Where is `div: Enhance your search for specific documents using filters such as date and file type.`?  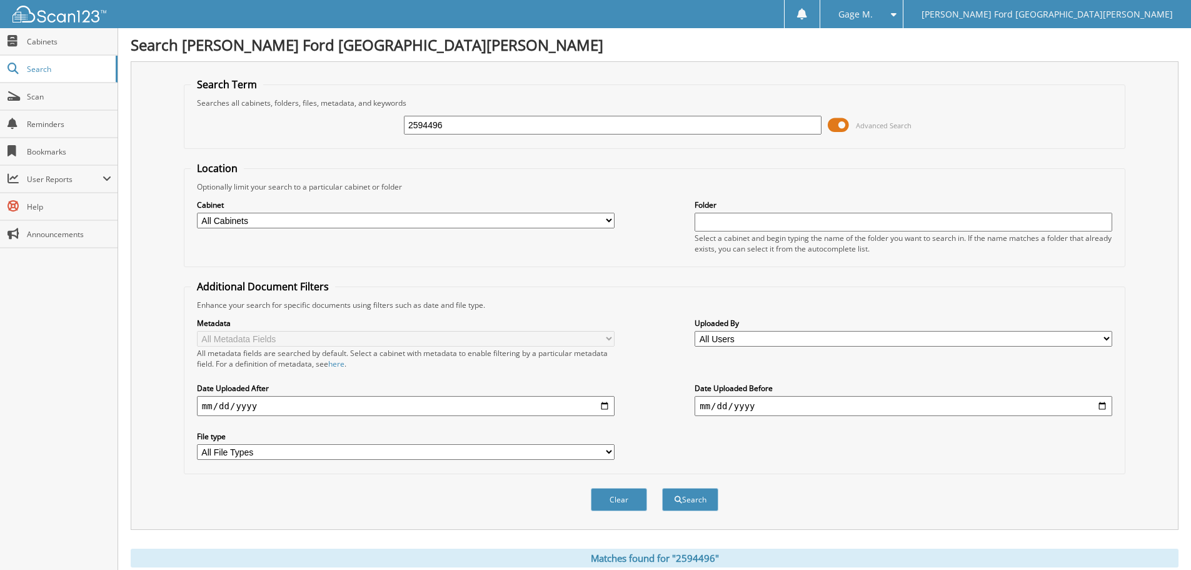
div: Enhance your search for specific documents using filters such as date and file type. is located at coordinates (655, 304).